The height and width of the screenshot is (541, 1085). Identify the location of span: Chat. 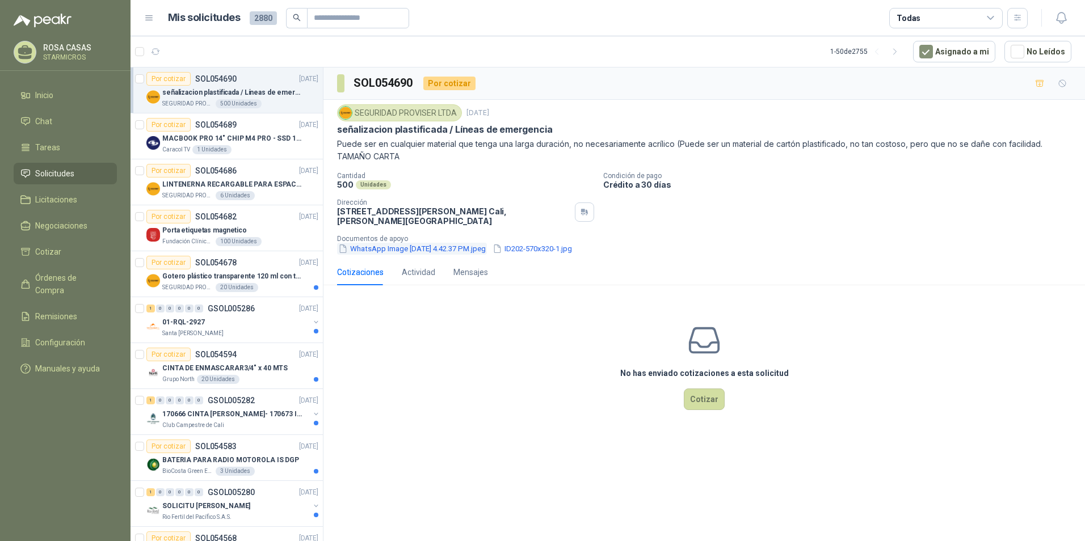
(44, 121).